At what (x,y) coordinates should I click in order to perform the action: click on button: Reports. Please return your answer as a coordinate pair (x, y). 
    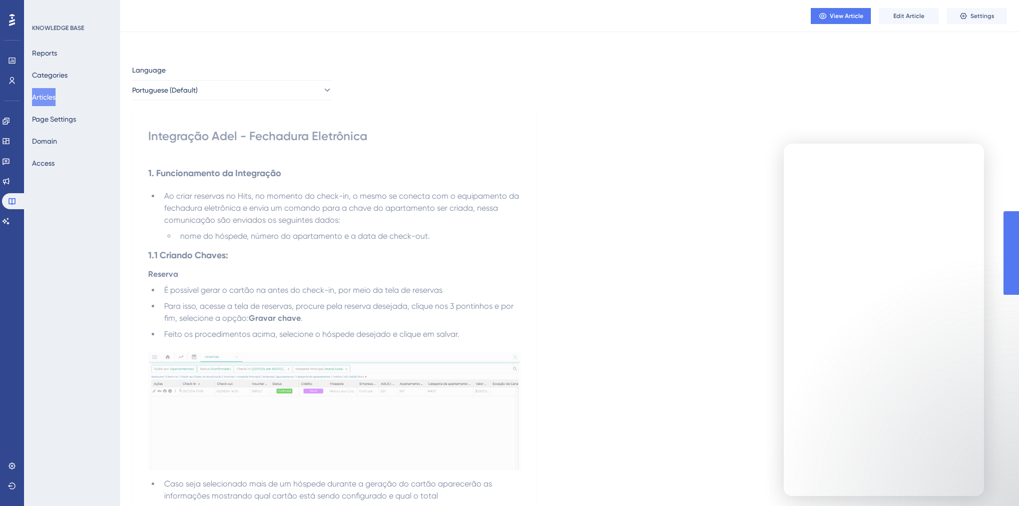
    Looking at the image, I should click on (45, 53).